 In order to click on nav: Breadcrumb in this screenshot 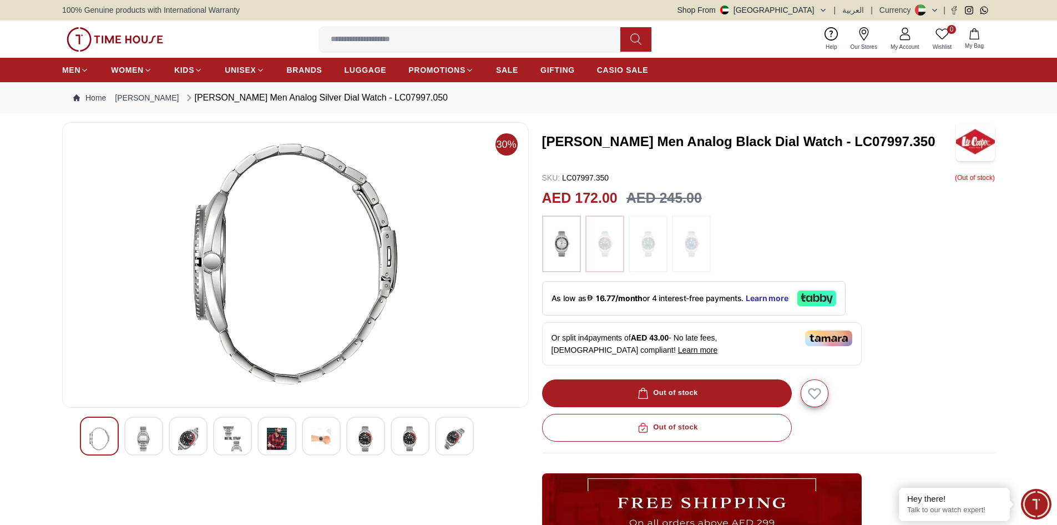, I will do `click(528, 98)`.